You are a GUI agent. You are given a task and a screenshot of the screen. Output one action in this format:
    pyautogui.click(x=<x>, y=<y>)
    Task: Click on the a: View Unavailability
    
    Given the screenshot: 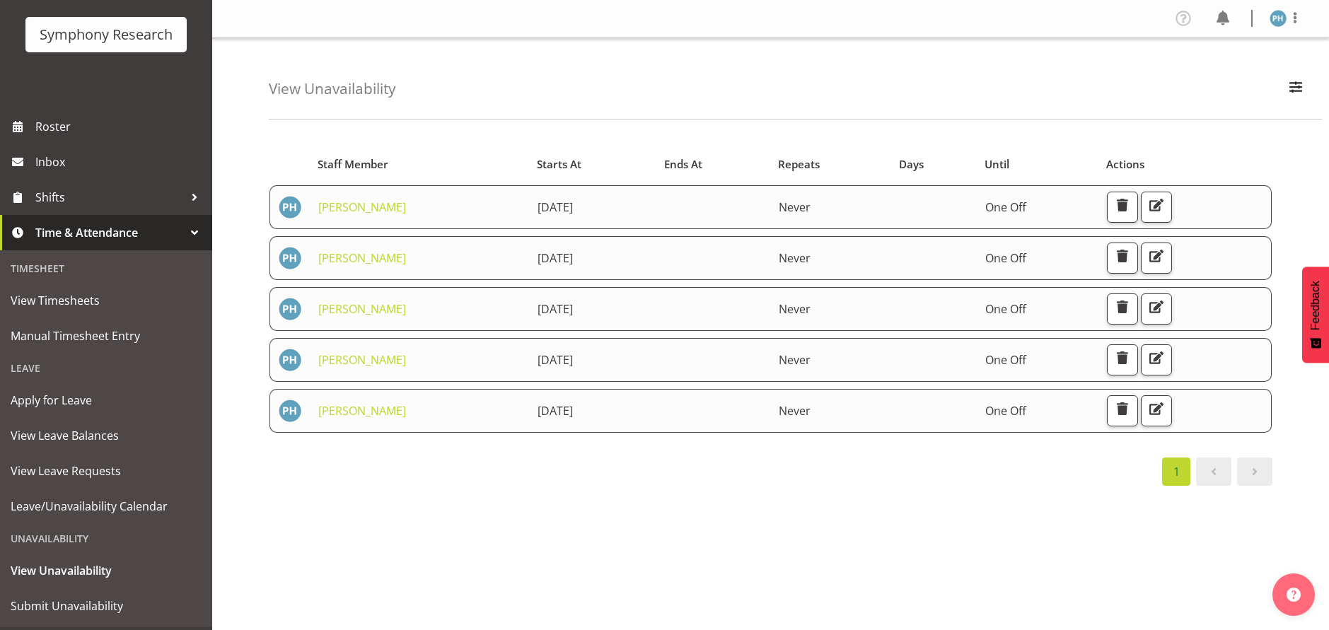 What is the action you would take?
    pyautogui.click(x=106, y=571)
    